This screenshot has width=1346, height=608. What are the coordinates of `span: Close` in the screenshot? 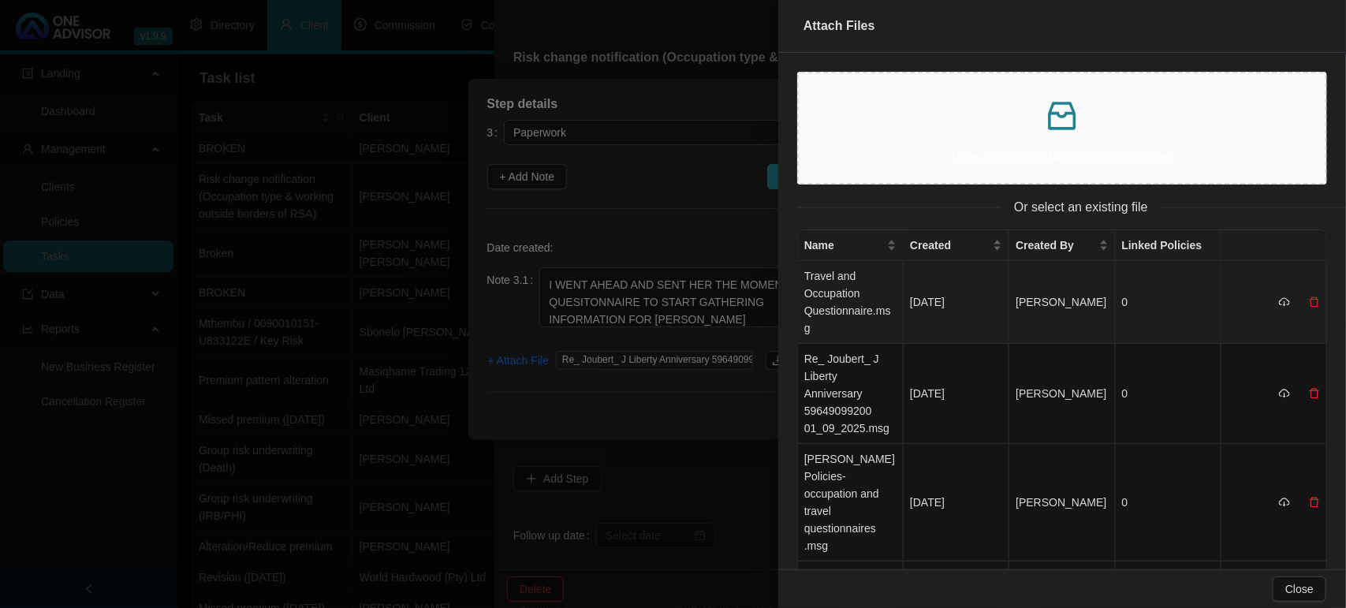 It's located at (1300, 589).